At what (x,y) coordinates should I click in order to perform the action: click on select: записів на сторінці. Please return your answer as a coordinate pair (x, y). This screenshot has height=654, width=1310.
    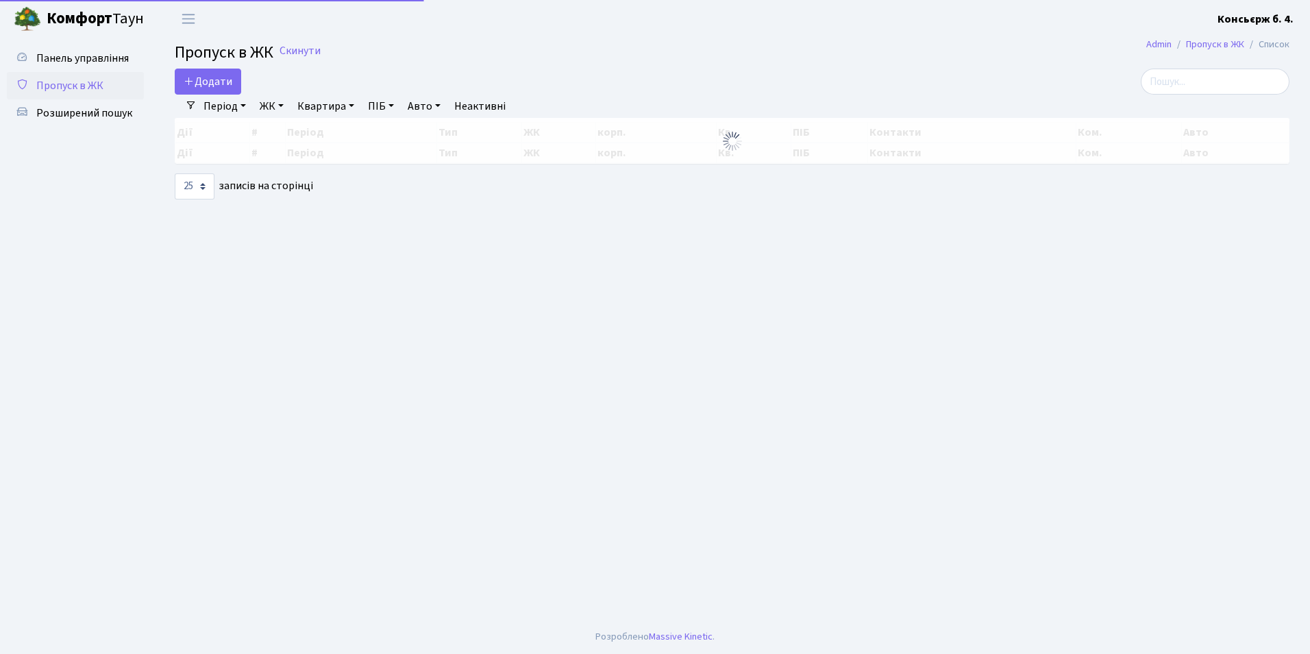
    Looking at the image, I should click on (195, 186).